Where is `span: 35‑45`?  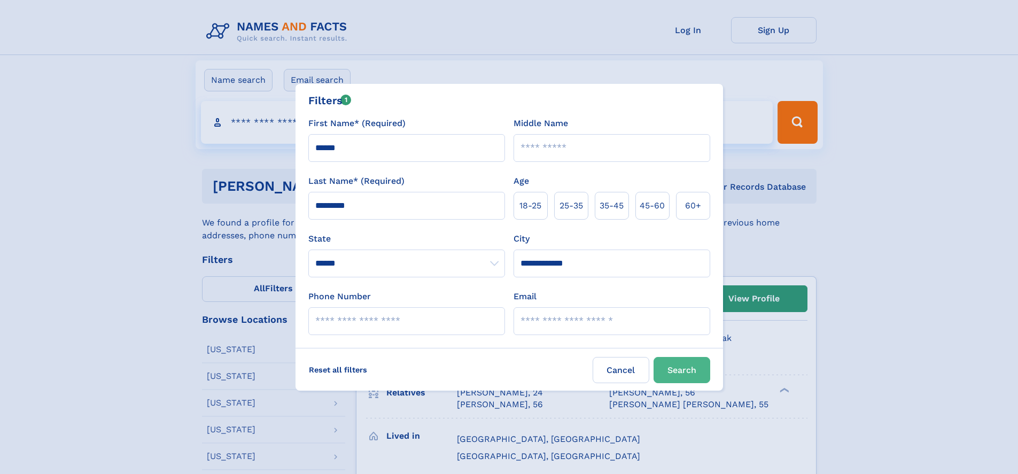 span: 35‑45 is located at coordinates (611, 206).